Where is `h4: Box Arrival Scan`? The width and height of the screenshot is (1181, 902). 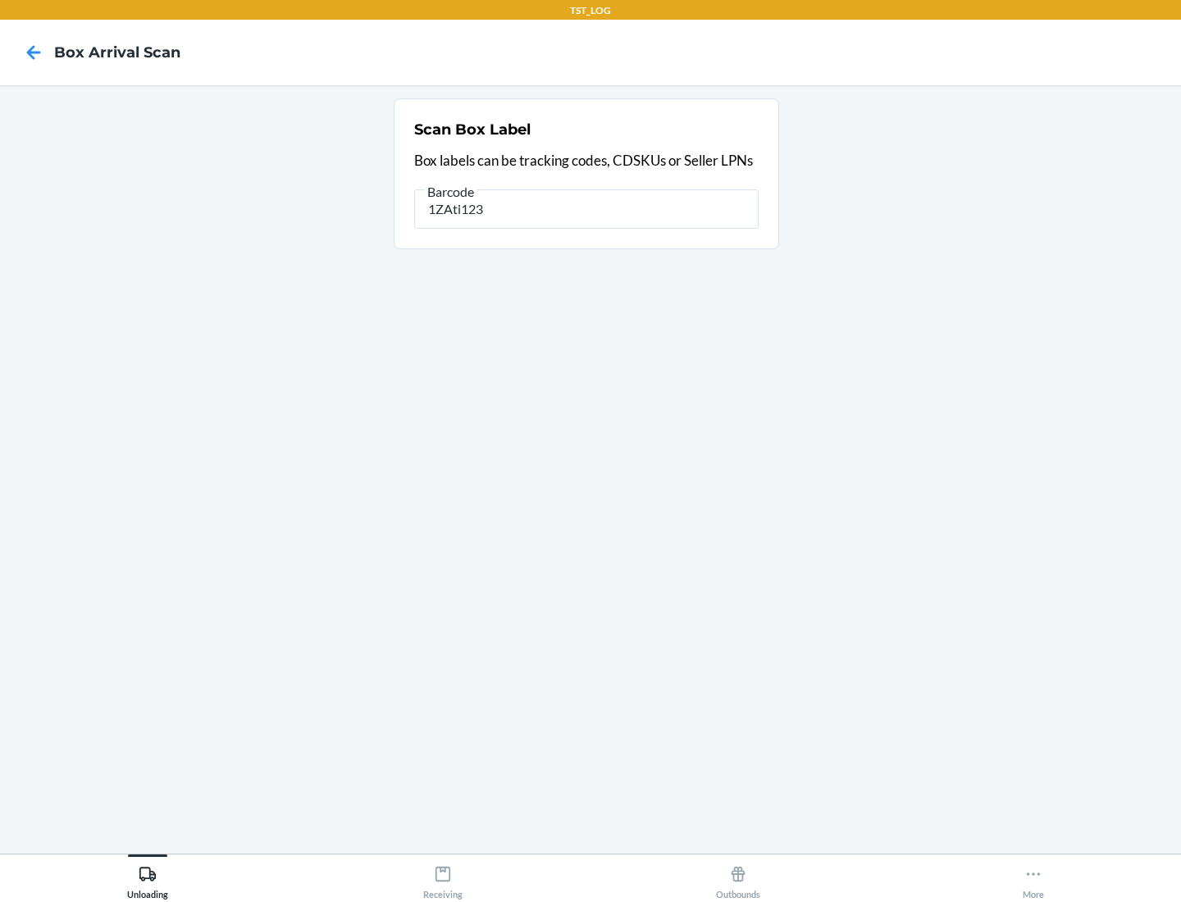
h4: Box Arrival Scan is located at coordinates (117, 52).